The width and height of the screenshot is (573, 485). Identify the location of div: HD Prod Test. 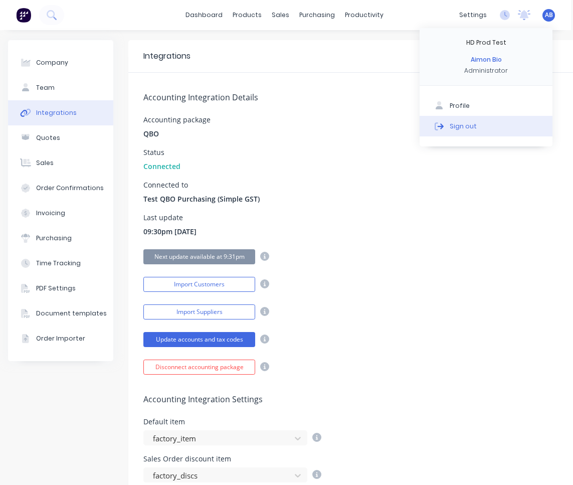
(486, 43).